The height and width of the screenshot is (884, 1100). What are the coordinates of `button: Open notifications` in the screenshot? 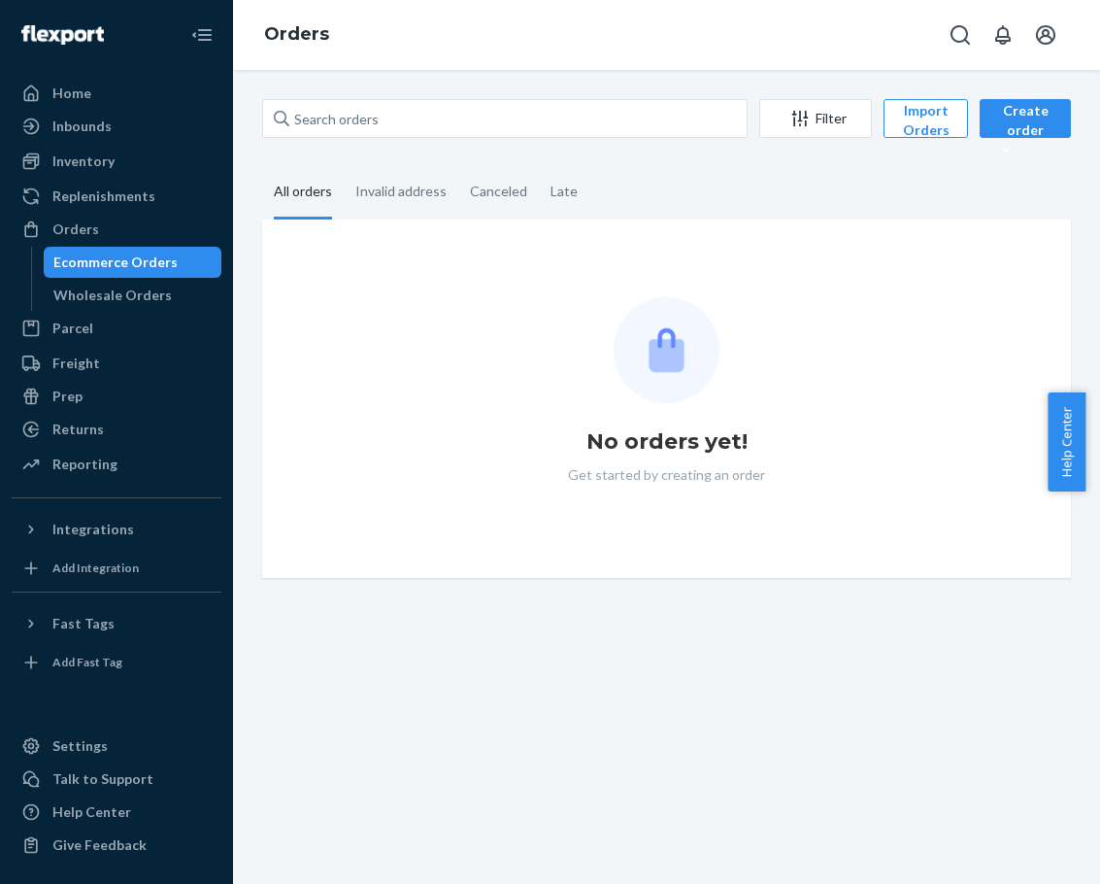 It's located at (1003, 35).